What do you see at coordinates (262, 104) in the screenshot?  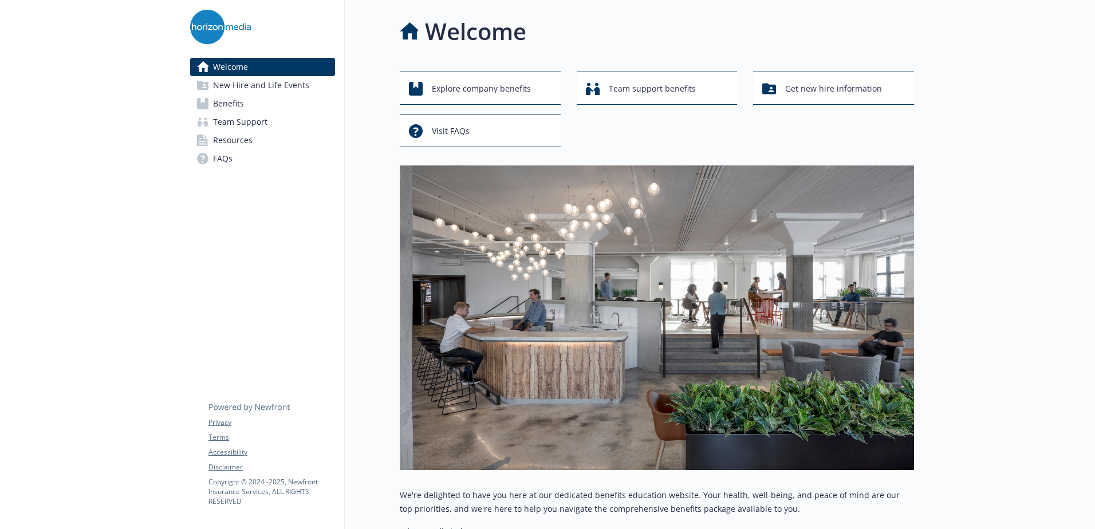 I see `a: Benefits` at bounding box center [262, 104].